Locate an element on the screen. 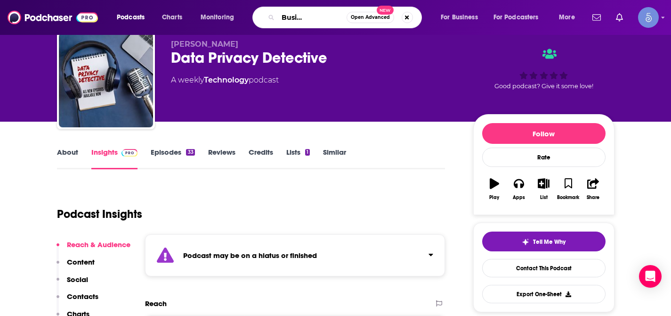 The image size is (671, 316). div: Open Intercom Messenger is located at coordinates (650, 276).